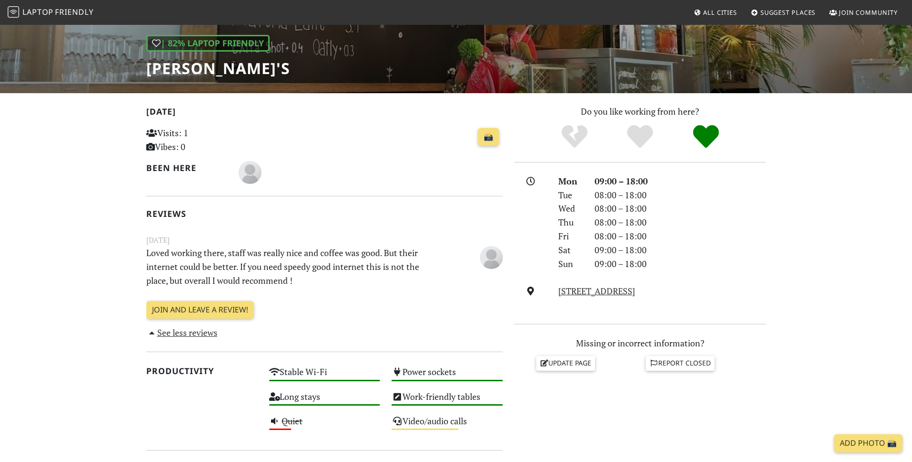  Describe the element at coordinates (783, 12) in the screenshot. I see `a: Suggest Places` at that location.